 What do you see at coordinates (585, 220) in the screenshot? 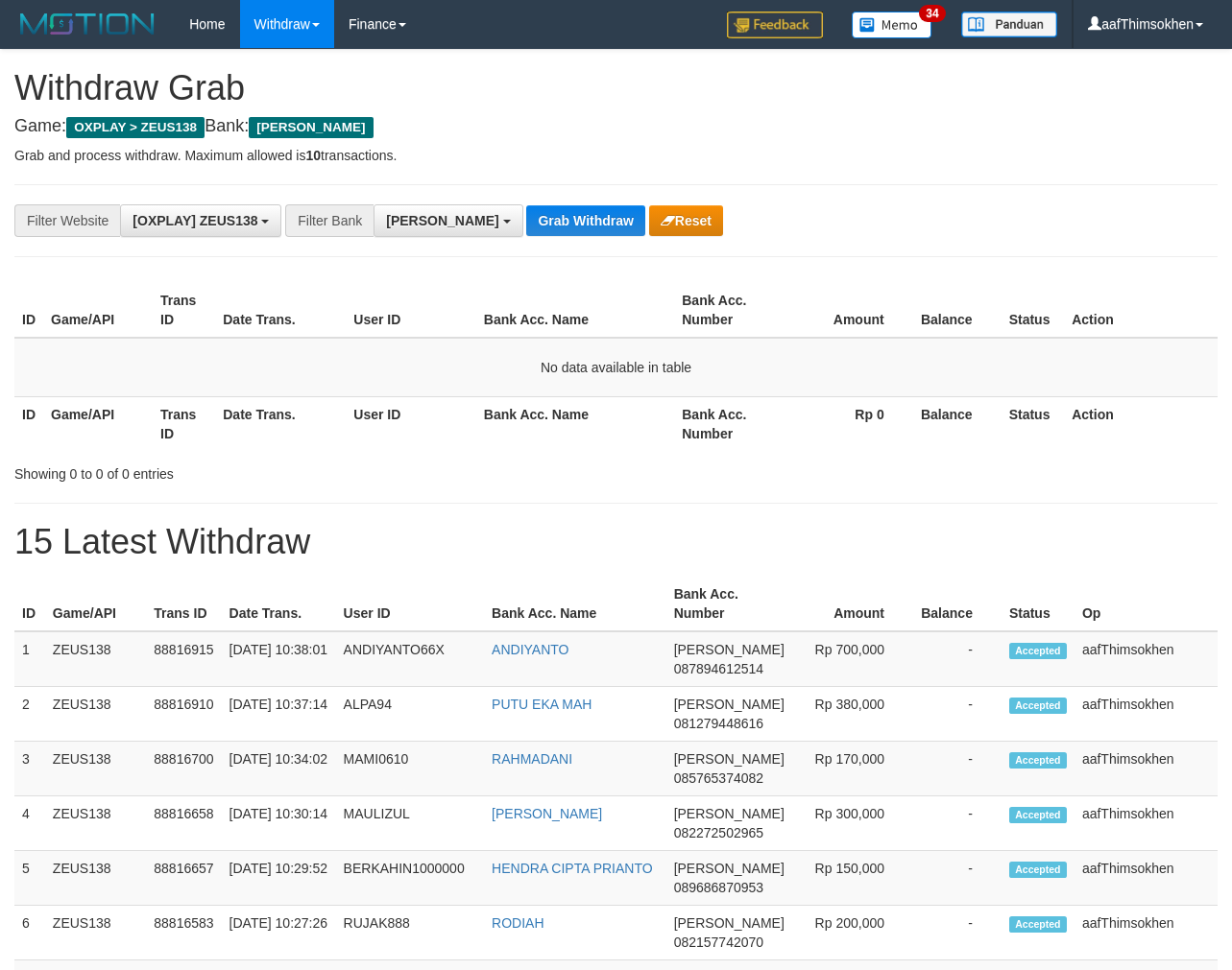
I see `button: Grab Withdraw` at bounding box center [585, 220].